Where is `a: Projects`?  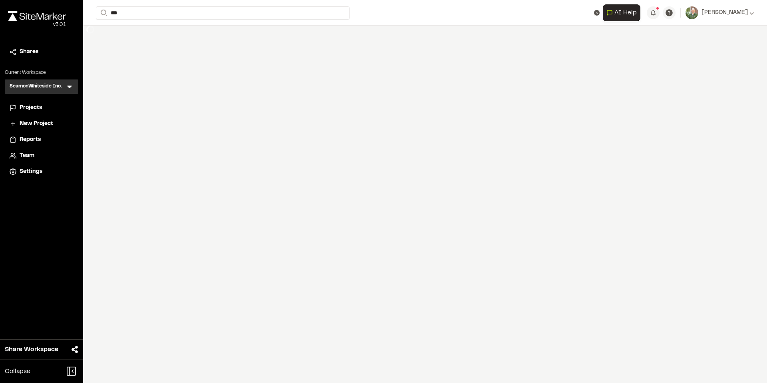 a: Projects is located at coordinates (42, 108).